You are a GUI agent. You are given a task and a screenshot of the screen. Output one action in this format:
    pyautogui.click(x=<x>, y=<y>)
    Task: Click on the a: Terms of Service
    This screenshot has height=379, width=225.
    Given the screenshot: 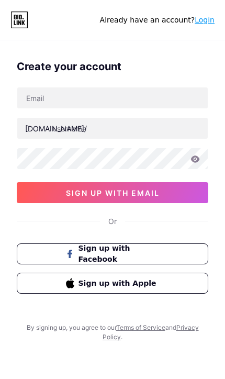 What is the action you would take?
    pyautogui.click(x=141, y=327)
    